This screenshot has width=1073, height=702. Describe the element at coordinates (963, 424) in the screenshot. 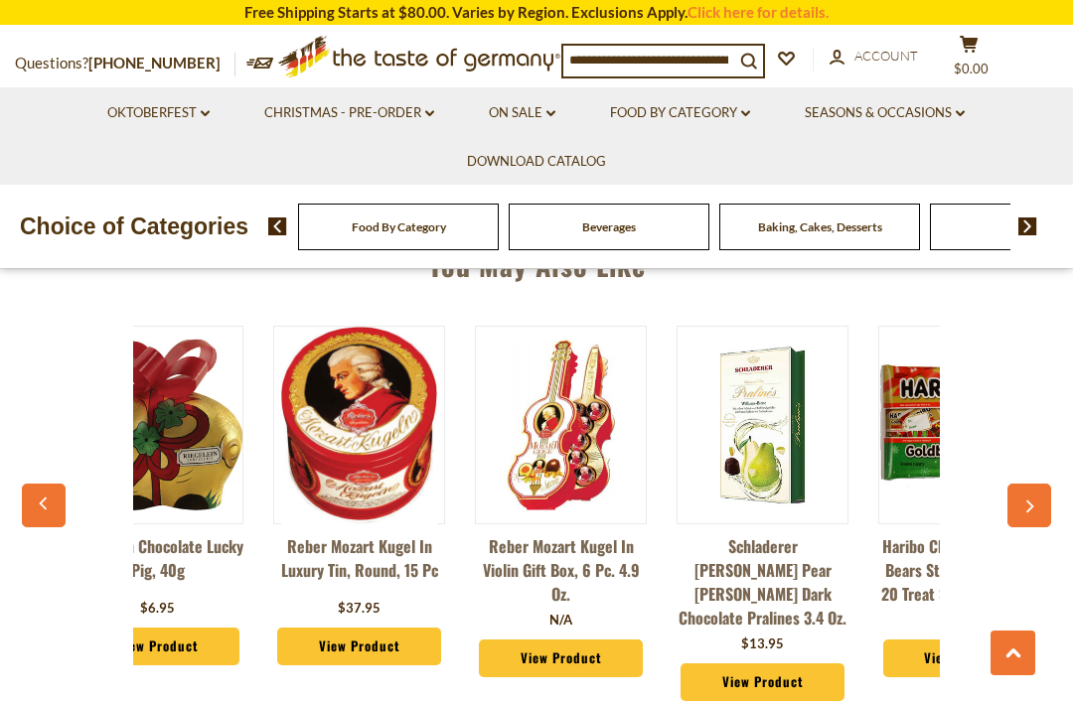

I see `img: Haribo Christmas Gummy Bears Stocking Stuffers, 20 Treat Size Bags 9.5 oz.` at that location.